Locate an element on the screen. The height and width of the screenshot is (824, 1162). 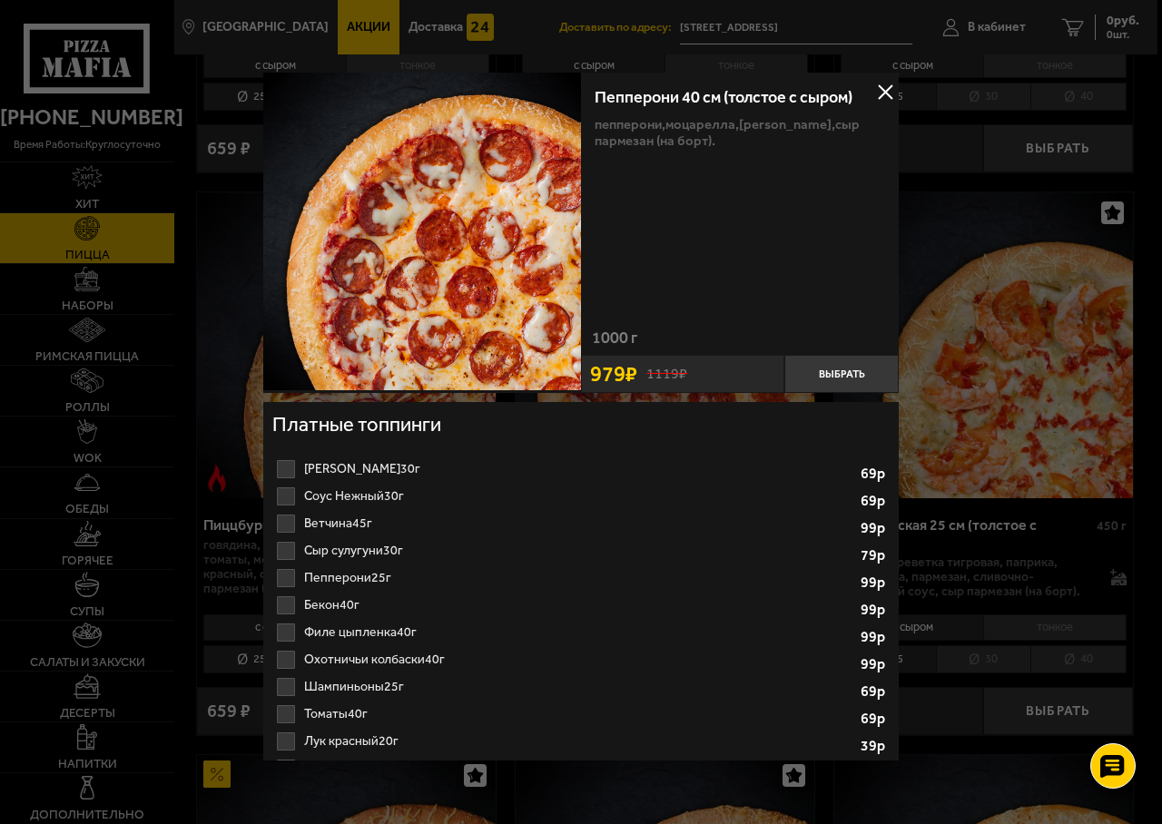
label: Бекон 40г is located at coordinates (581, 606).